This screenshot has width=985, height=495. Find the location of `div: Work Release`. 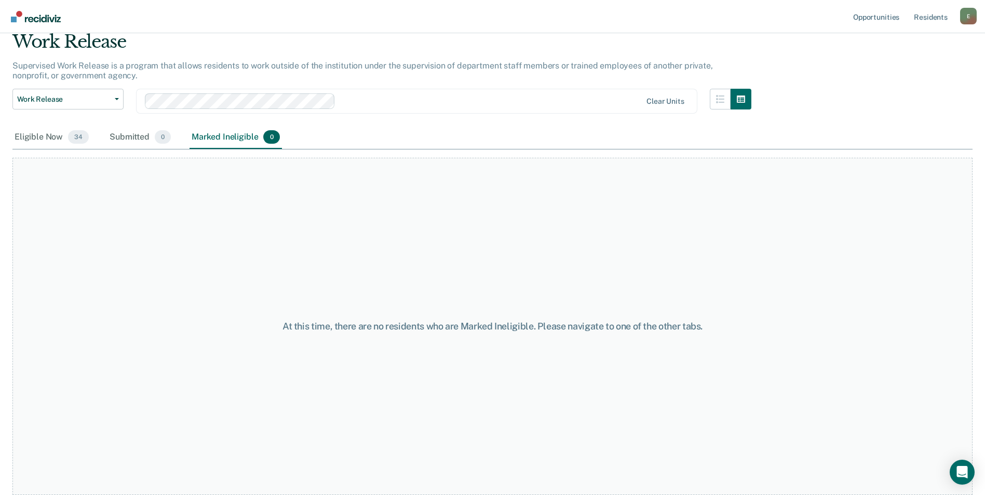

div: Work Release is located at coordinates (382, 46).